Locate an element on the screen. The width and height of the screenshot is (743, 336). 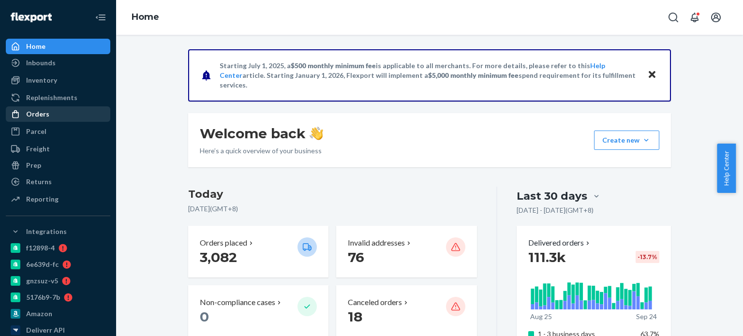
a: f12898-4 is located at coordinates (58, 248).